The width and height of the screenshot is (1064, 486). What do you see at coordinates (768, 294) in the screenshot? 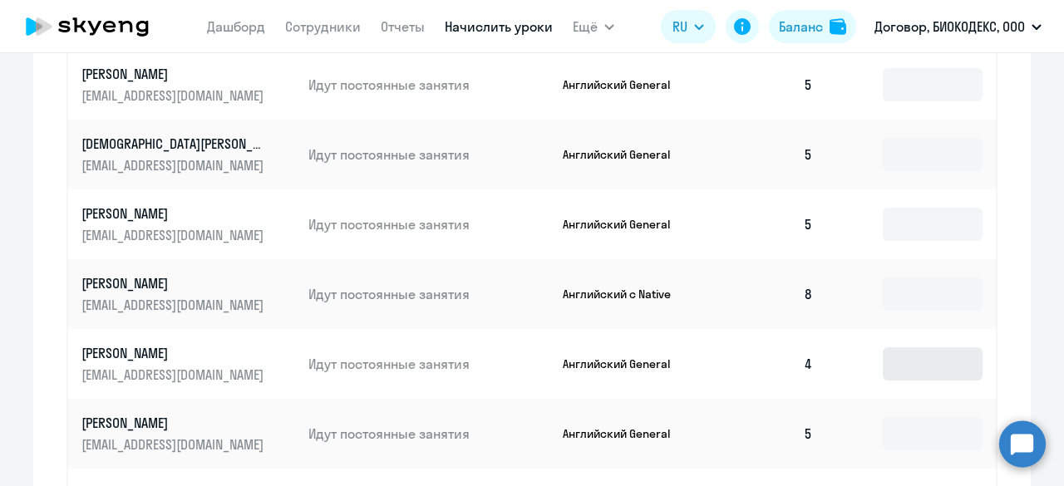
I see `td: 8` at bounding box center [768, 294].